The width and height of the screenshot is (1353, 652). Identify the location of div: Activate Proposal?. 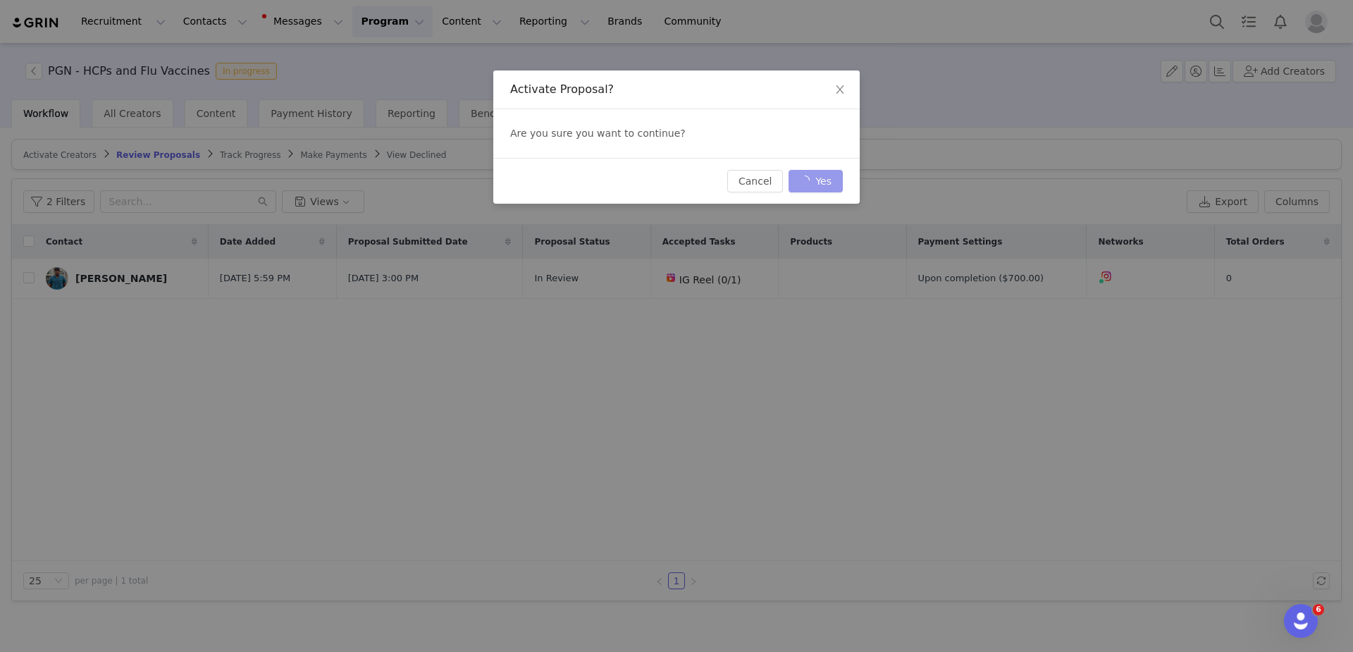
(676, 89).